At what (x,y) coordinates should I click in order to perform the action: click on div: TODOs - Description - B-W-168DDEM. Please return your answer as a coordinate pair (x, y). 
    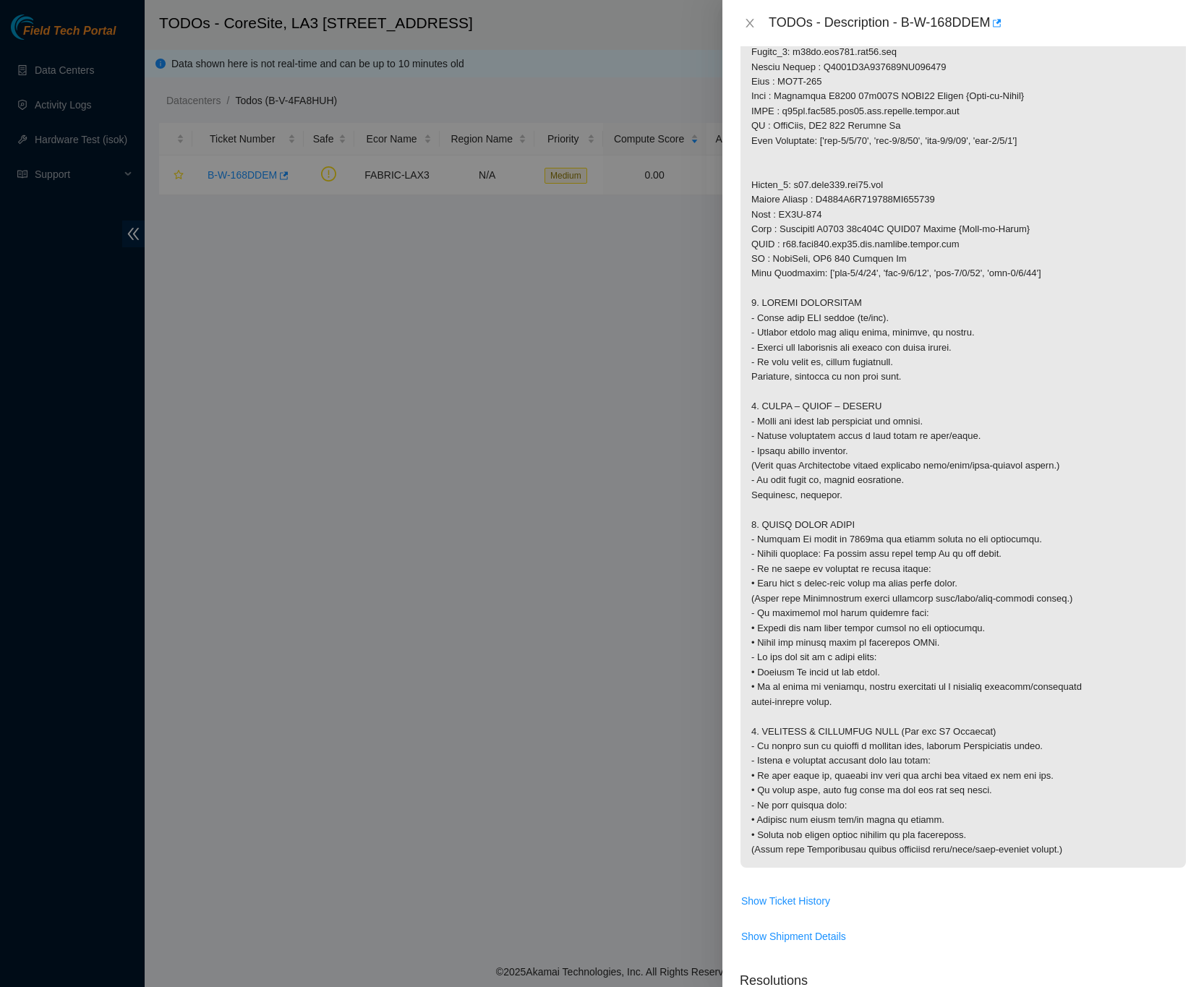
    Looking at the image, I should click on (978, 23).